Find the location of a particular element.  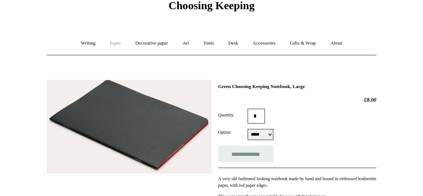

p: A very old fashioned looking notebook made by hand and bound in embossed leatherette paper, with ... is located at coordinates (297, 182).